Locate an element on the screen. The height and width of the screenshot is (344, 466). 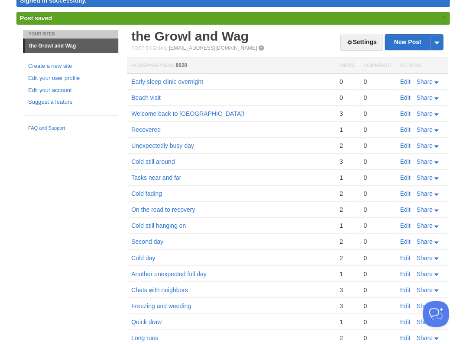
a: Cold still around is located at coordinates (153, 162).